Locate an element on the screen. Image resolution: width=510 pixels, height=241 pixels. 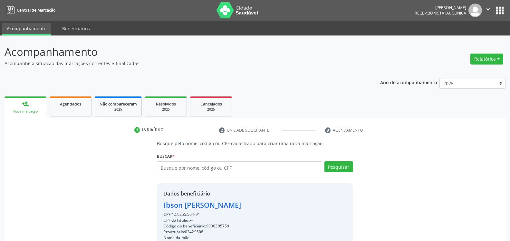
p: Busque pelo nome, código ou CPF cadastrado para criar uma nova marcação. is located at coordinates (255, 143).